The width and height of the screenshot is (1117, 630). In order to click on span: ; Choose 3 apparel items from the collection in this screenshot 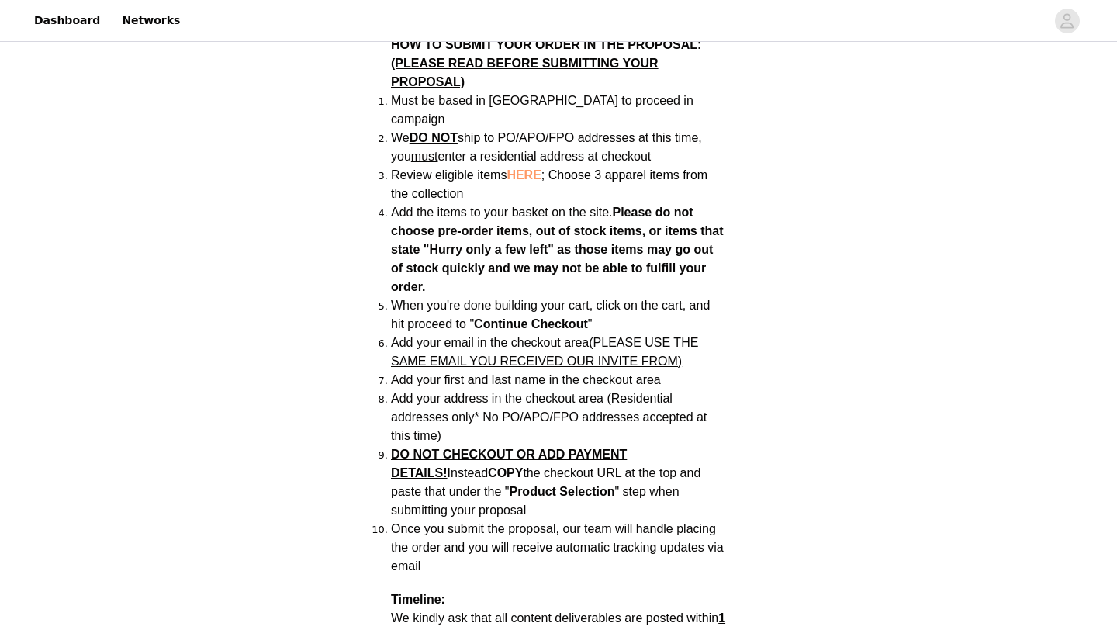, I will do `click(549, 184)`.